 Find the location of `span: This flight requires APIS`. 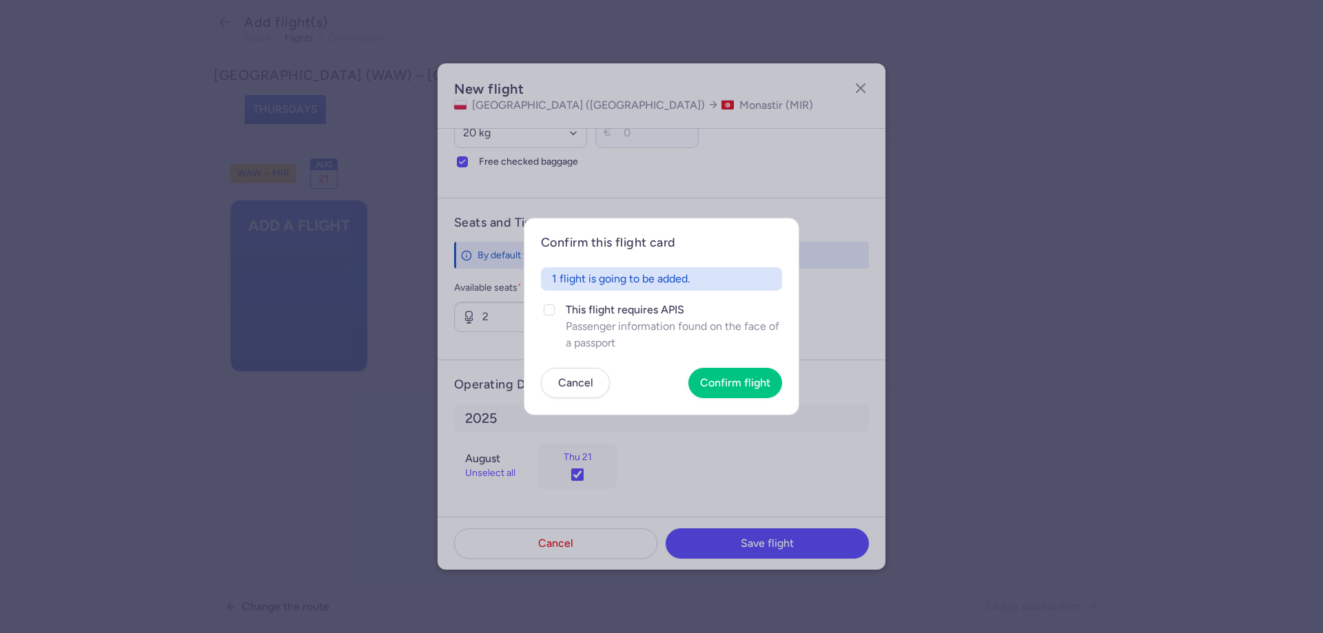

span: This flight requires APIS is located at coordinates (674, 310).